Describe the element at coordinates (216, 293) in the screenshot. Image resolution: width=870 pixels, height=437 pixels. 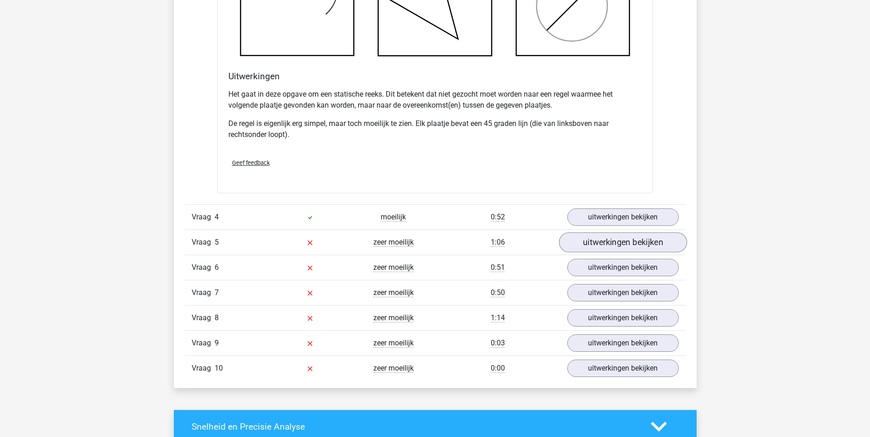
I see `span: 7` at that location.